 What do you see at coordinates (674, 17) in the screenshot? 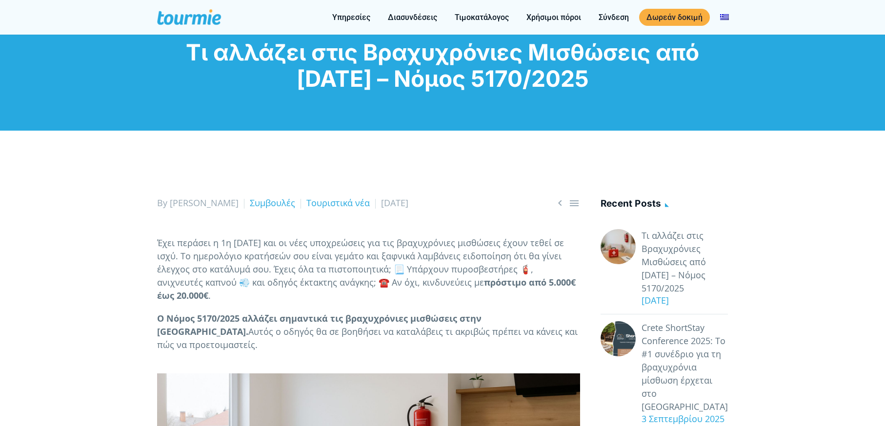
I see `a: Δωρεάν δοκιμή` at bounding box center [674, 17].